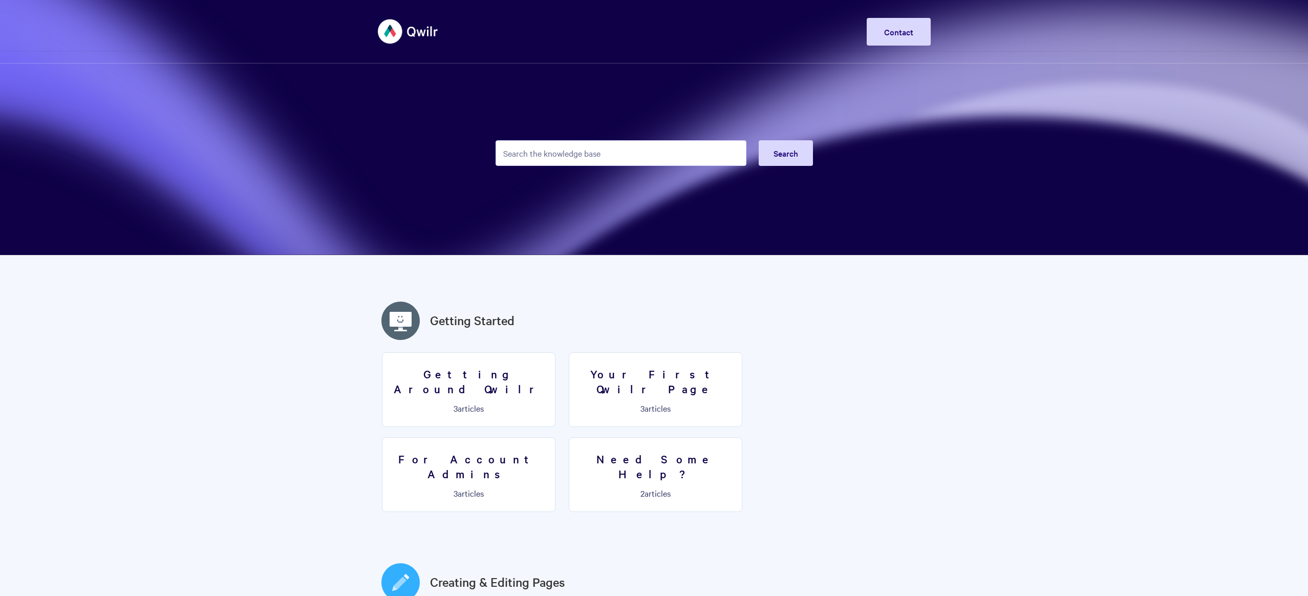 The width and height of the screenshot is (1308, 596). I want to click on span: 2, so click(642, 493).